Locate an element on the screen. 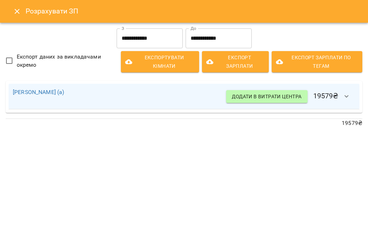 The width and height of the screenshot is (368, 231). h6: 19579 ₴ is located at coordinates (290, 97).